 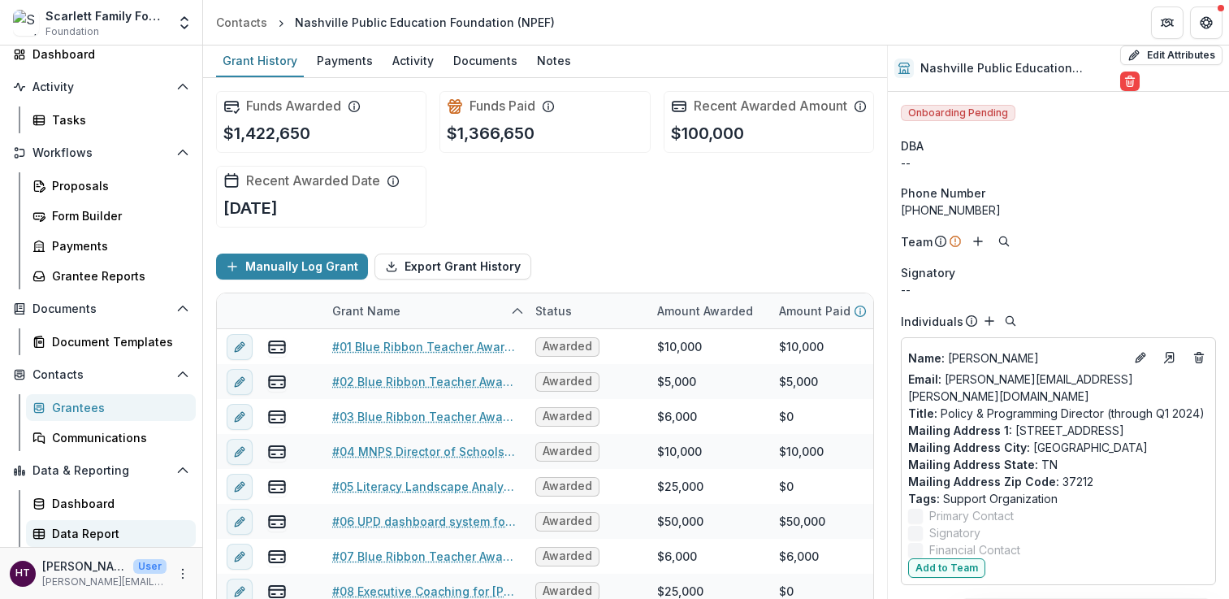 What do you see at coordinates (385, 22) in the screenshot?
I see `nav: breadcrumb` at bounding box center [385, 22].